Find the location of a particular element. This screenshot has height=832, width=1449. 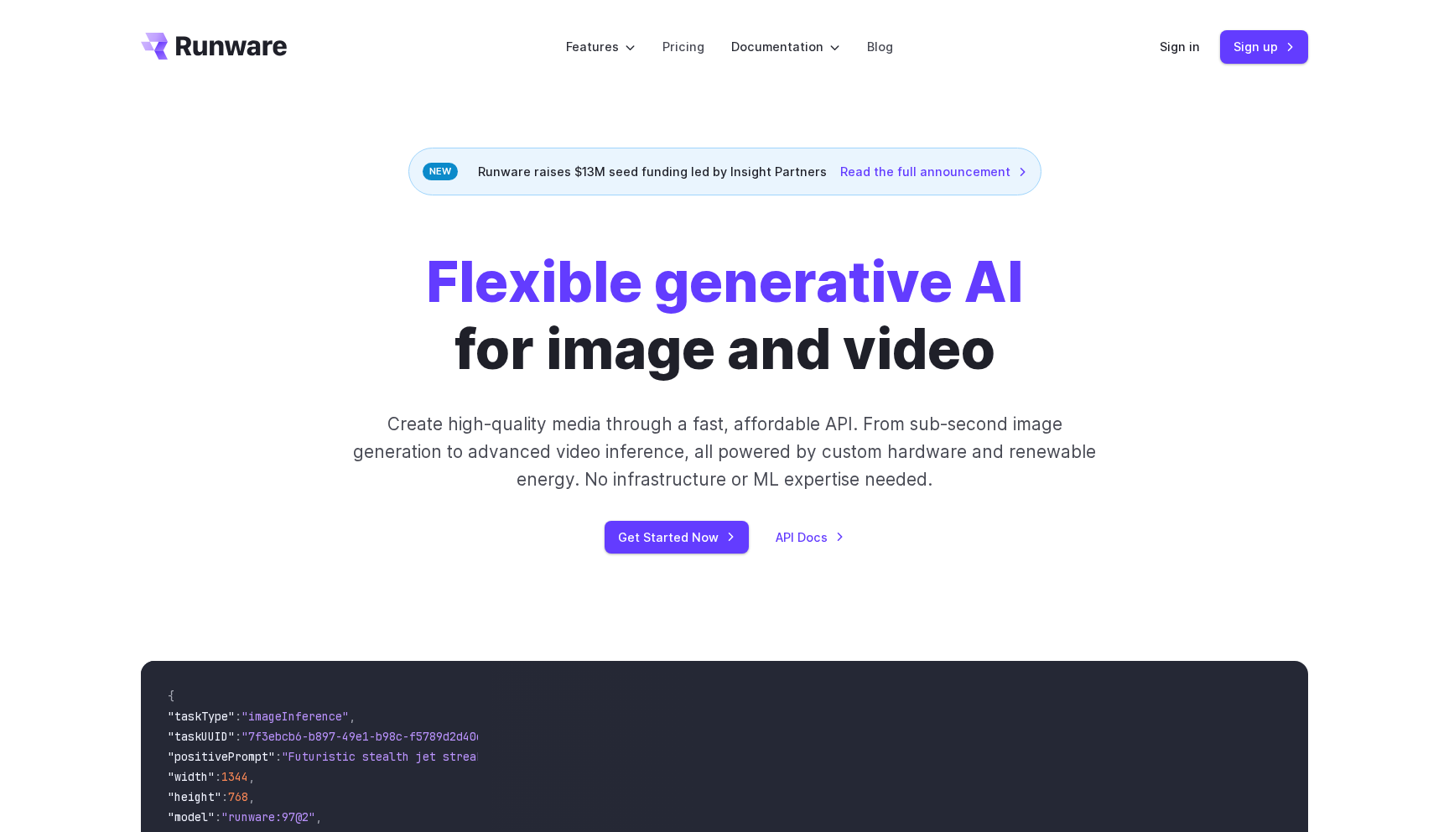

a: Get Started Now is located at coordinates (677, 537).